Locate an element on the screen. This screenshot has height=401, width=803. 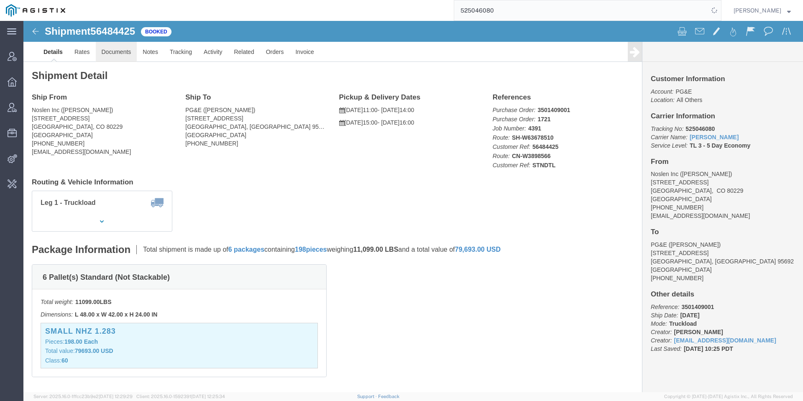
span: Client: 2025.16.0-1592391 is located at coordinates (181, 397).